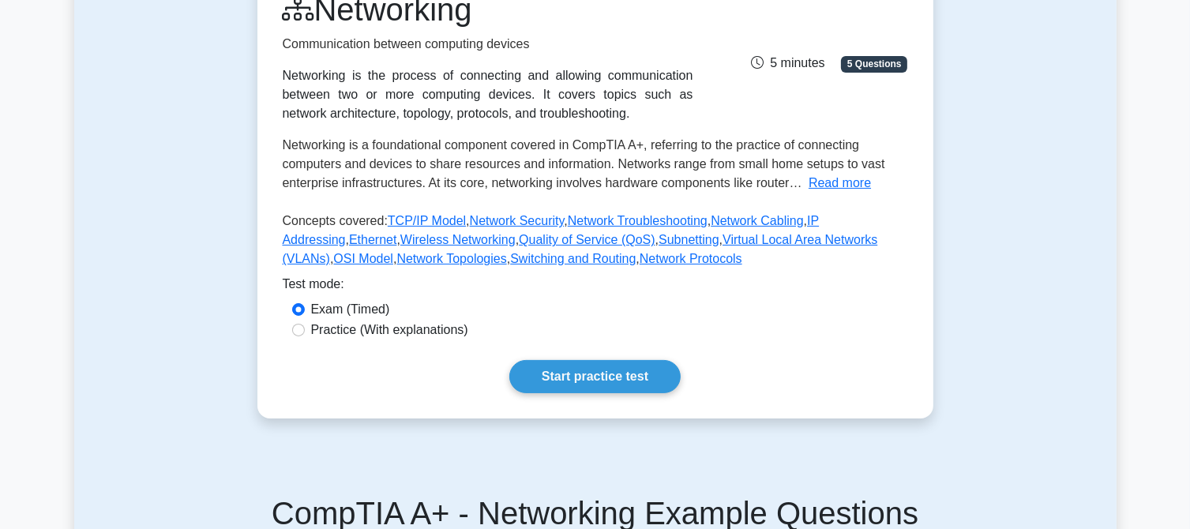  What do you see at coordinates (389, 330) in the screenshot?
I see `label: Practice (With explanations)` at bounding box center [389, 330].